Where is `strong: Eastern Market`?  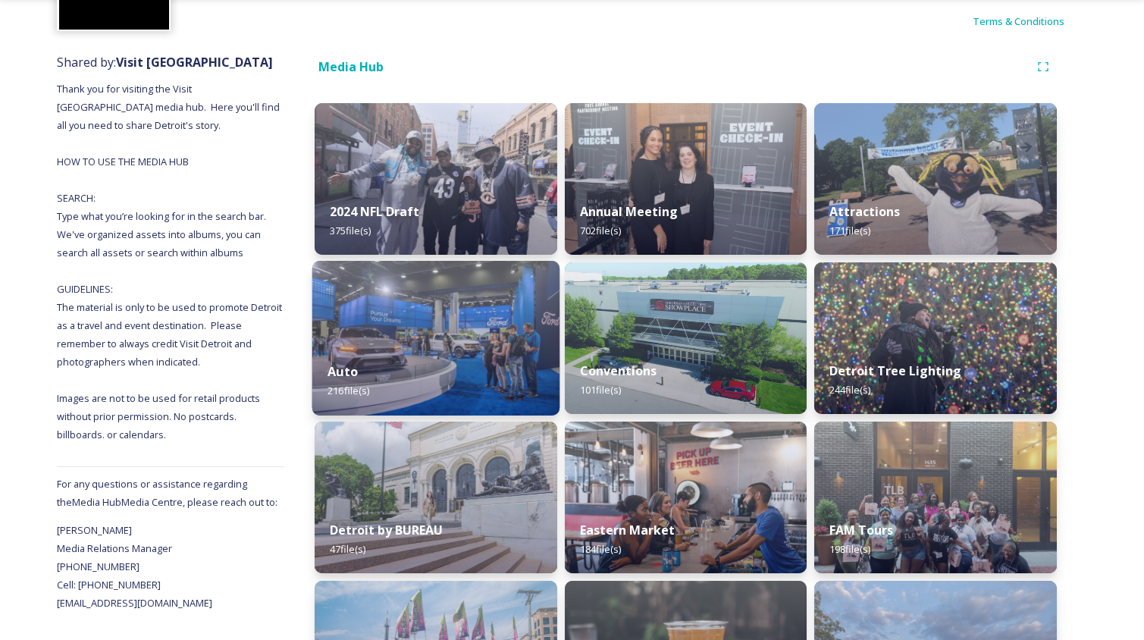
strong: Eastern Market is located at coordinates (627, 530).